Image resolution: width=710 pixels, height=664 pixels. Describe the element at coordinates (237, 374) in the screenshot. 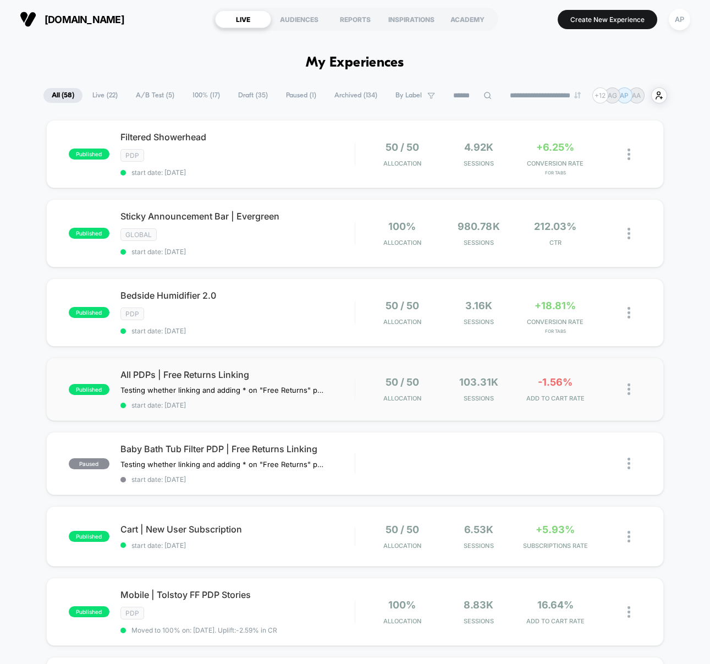

I see `span: All PDPs | Free Returns Linking` at that location.